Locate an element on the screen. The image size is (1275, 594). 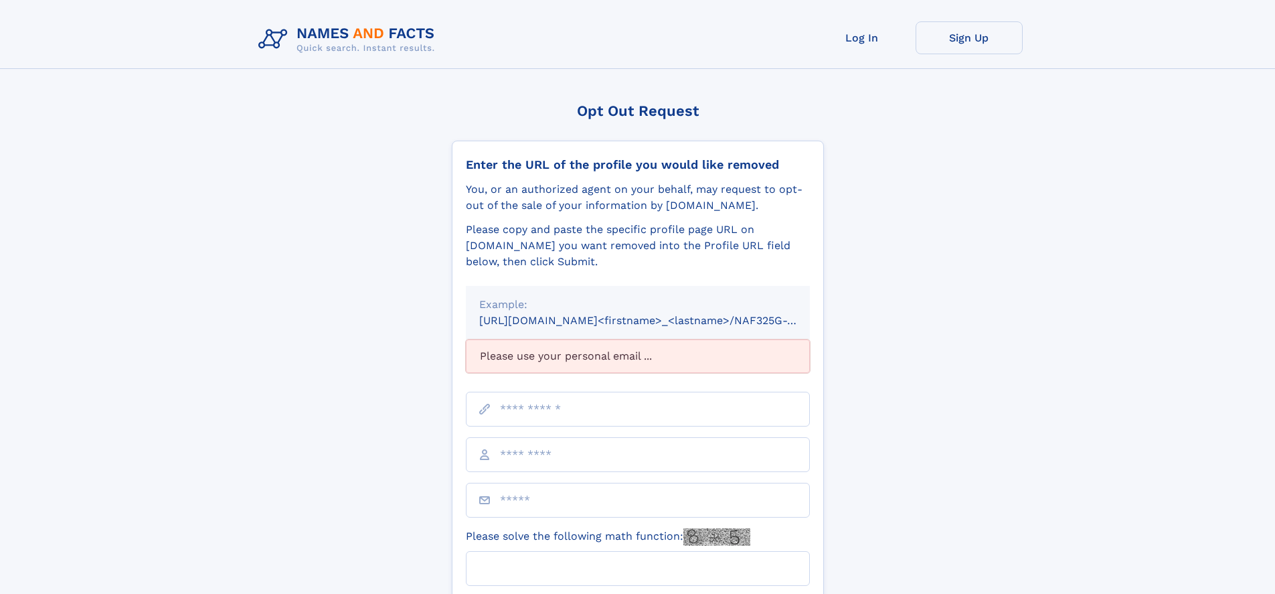
img: Logo Names and Facts is located at coordinates (349, 39).